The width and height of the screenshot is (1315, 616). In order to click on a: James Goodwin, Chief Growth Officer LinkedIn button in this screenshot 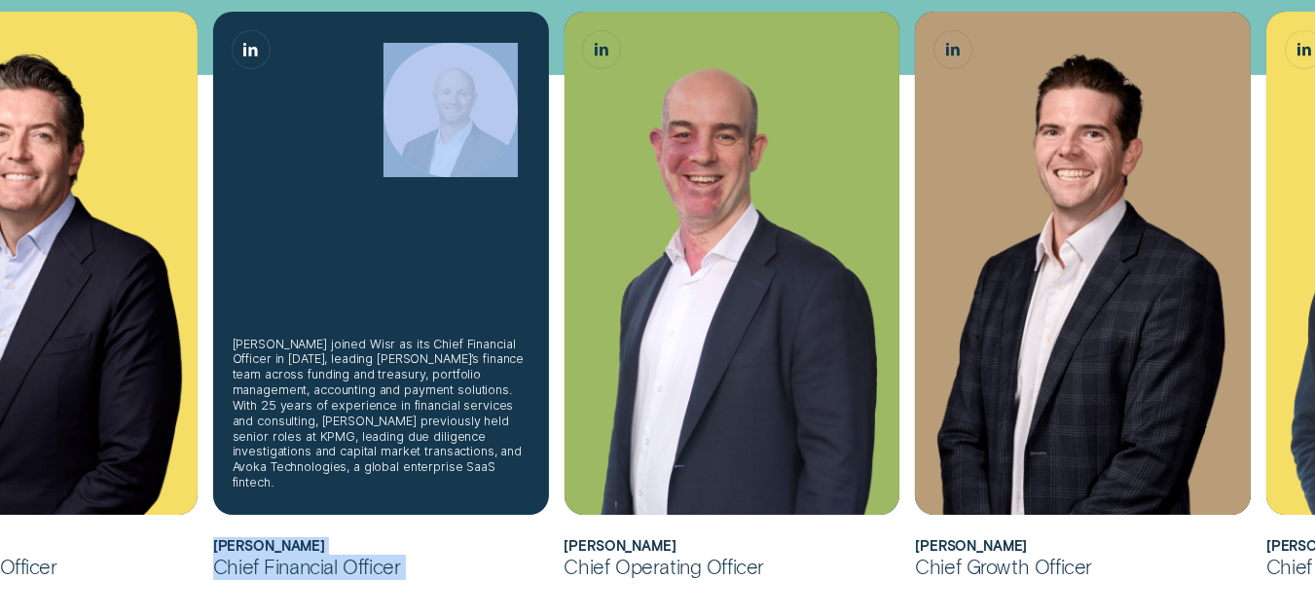, I will do `click(953, 50)`.